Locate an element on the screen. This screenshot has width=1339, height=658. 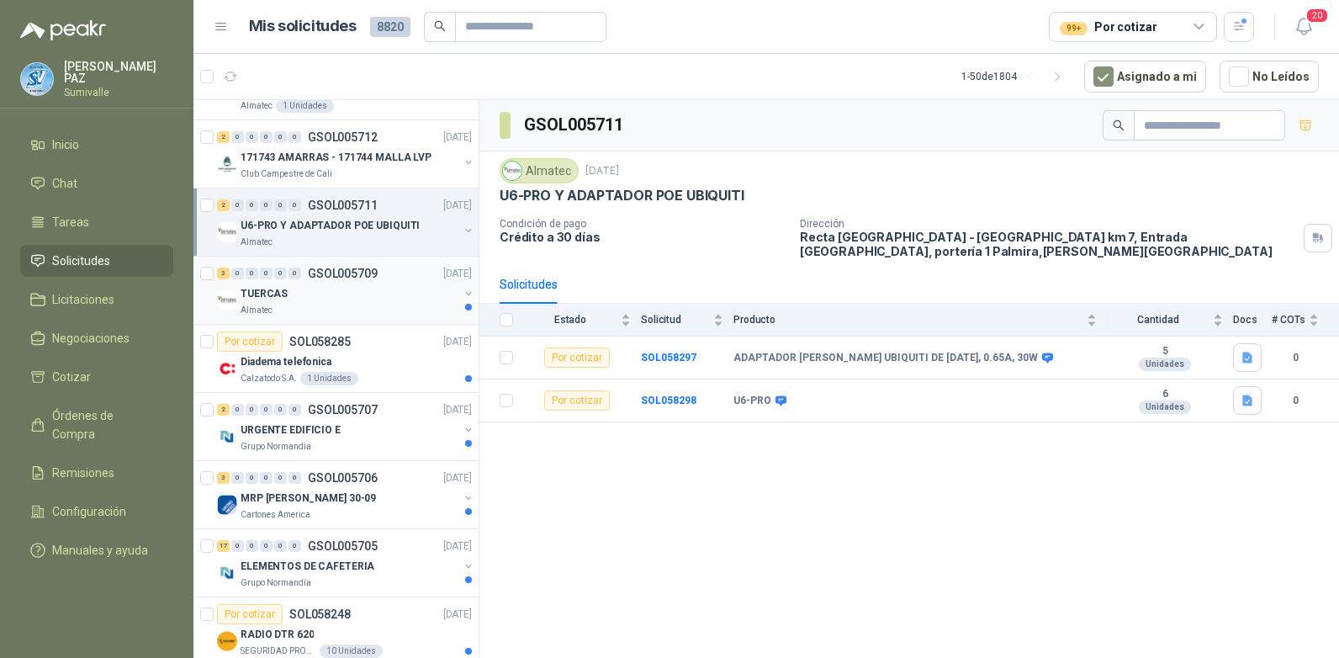
a: Inicio is located at coordinates (97, 145).